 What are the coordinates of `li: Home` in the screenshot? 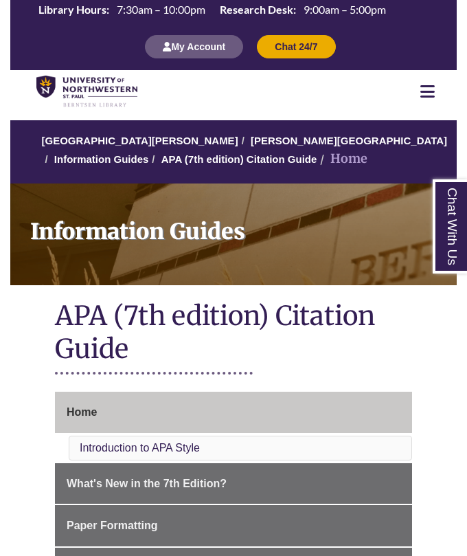 It's located at (342, 159).